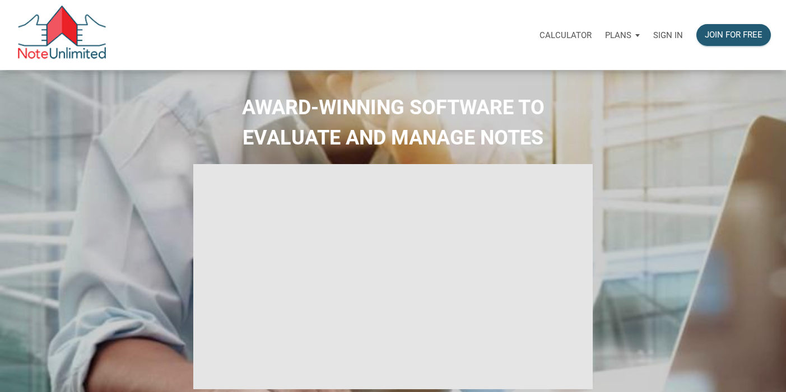  Describe the element at coordinates (733, 35) in the screenshot. I see `div: Join for free` at that location.